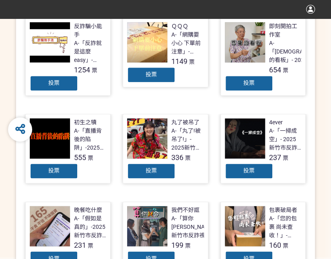  I want to click on span: 160, so click(275, 245).